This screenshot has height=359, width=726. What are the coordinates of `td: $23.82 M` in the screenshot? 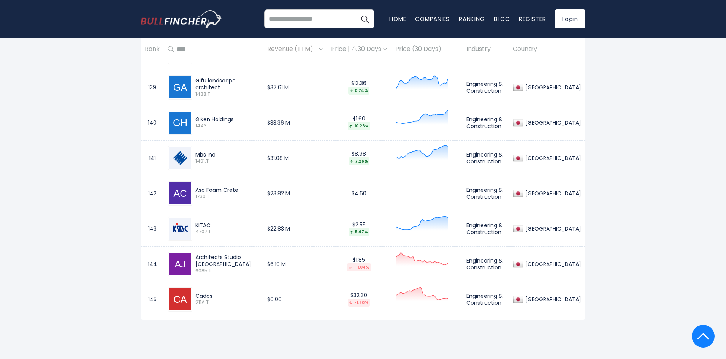 It's located at (295, 193).